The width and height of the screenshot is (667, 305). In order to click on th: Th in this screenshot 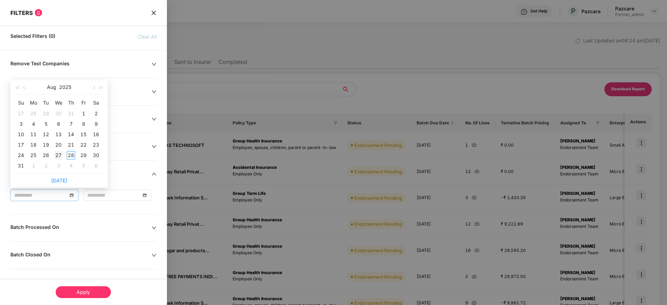, I will do `click(71, 103)`.